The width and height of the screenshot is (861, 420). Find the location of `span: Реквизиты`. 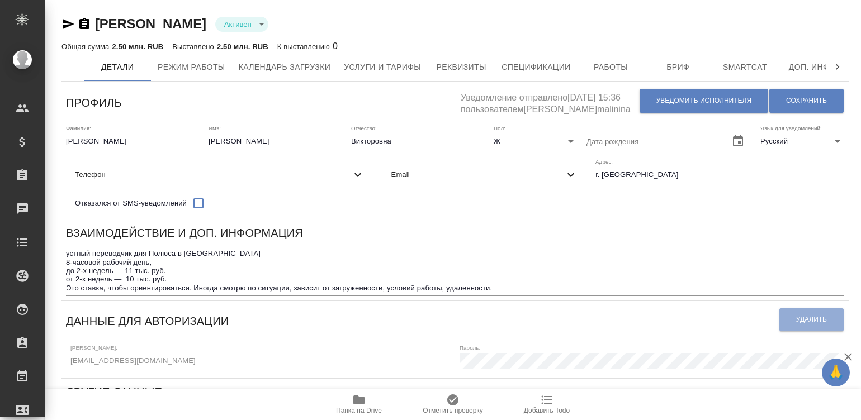

span: Реквизиты is located at coordinates (461, 67).